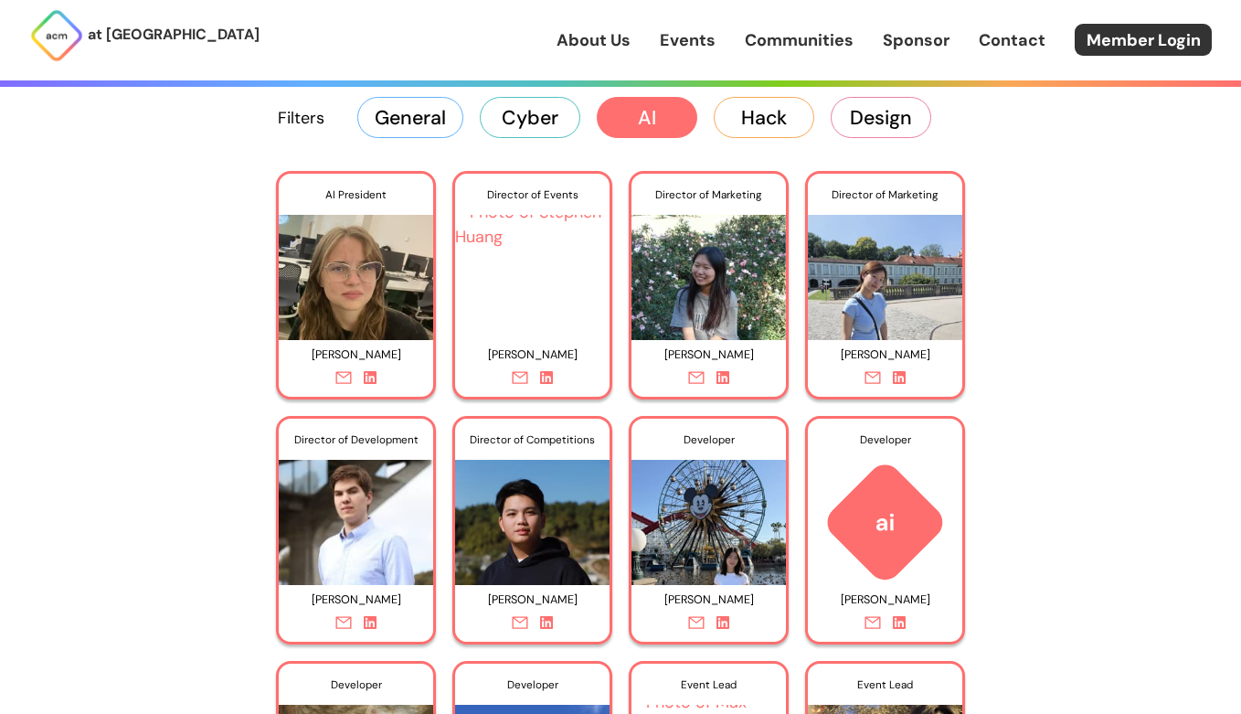 The width and height of the screenshot is (1241, 714). I want to click on img: Photo of Scott Semtner, so click(356, 515).